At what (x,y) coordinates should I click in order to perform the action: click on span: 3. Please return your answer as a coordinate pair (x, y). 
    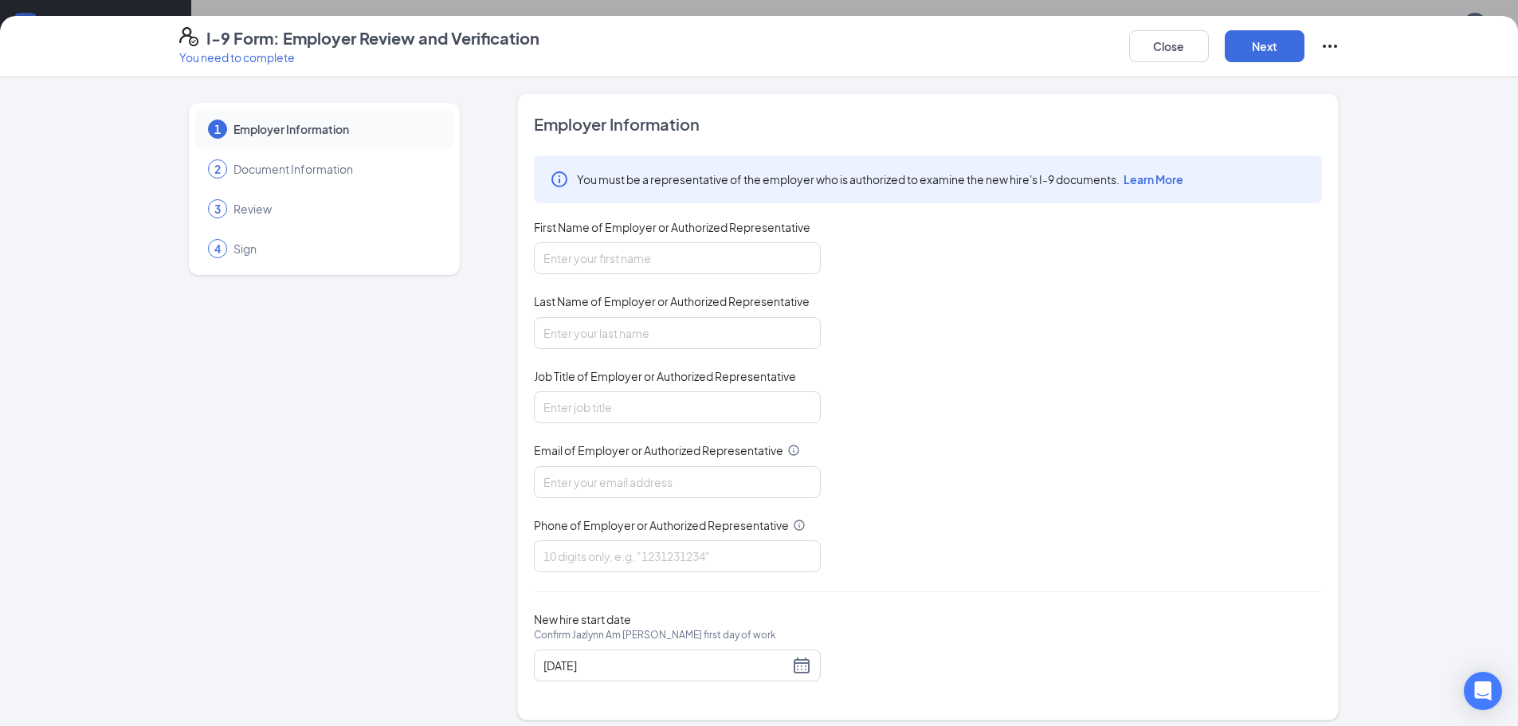
    Looking at the image, I should click on (218, 209).